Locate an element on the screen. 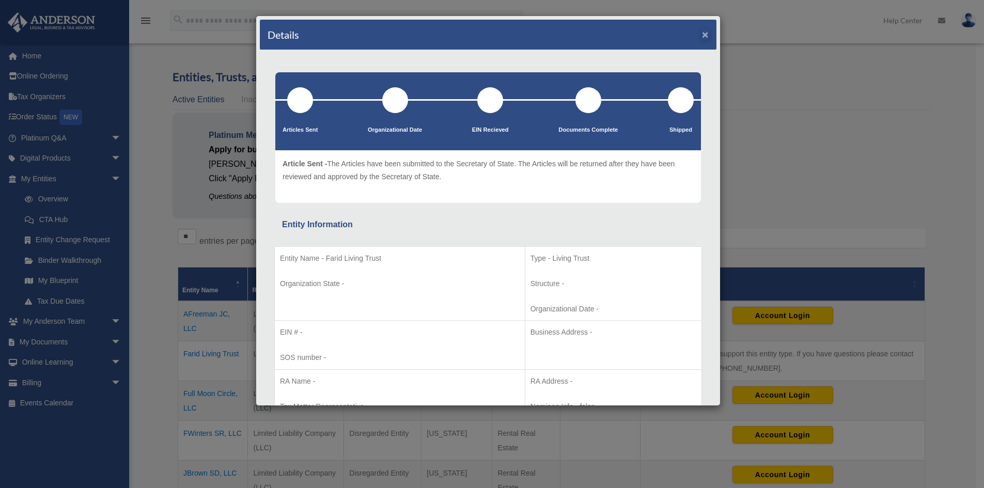 The height and width of the screenshot is (488, 984). p: Shipped is located at coordinates (681, 130).